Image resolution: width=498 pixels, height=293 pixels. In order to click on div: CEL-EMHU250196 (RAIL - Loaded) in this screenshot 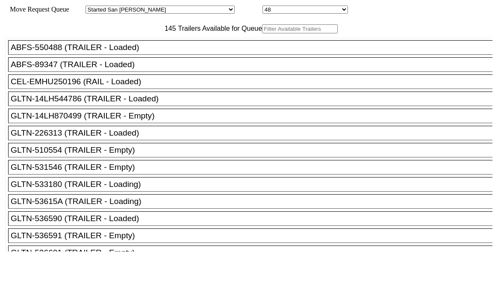, I will do `click(254, 82)`.